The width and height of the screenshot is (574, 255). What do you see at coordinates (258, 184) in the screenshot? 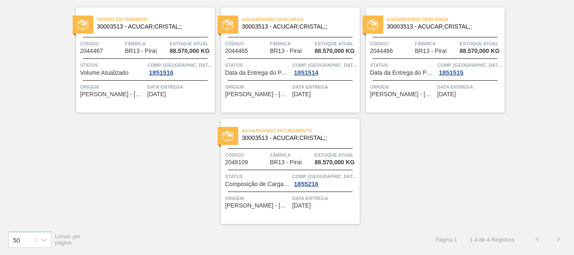
I see `span: Composição de Carga Aceita` at bounding box center [258, 184].